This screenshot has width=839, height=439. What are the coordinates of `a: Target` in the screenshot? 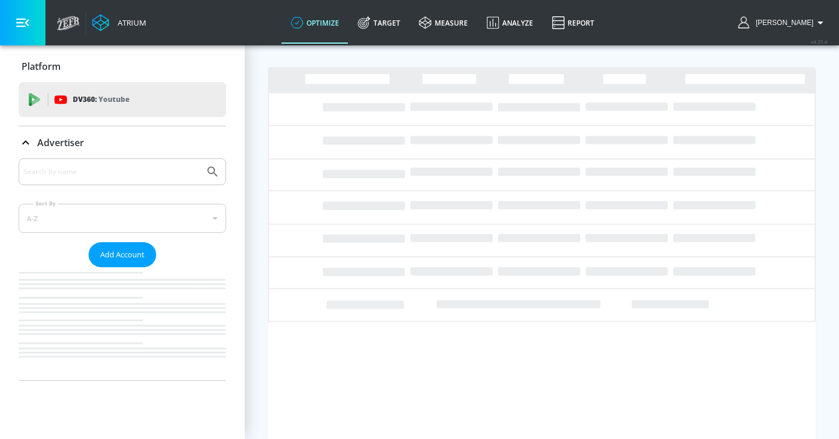 It's located at (379, 23).